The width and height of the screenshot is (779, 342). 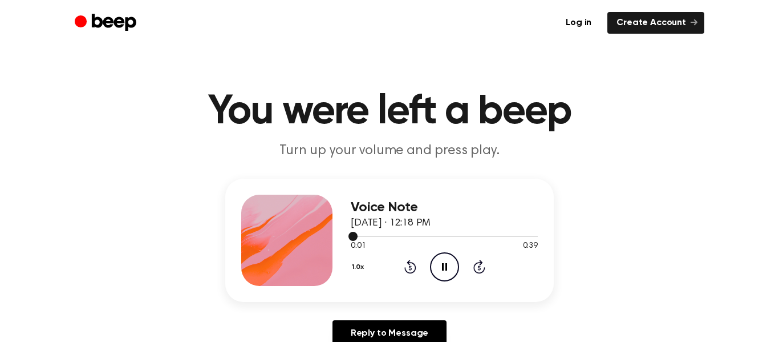 What do you see at coordinates (359, 267) in the screenshot?
I see `button: 1.0x` at bounding box center [359, 267].